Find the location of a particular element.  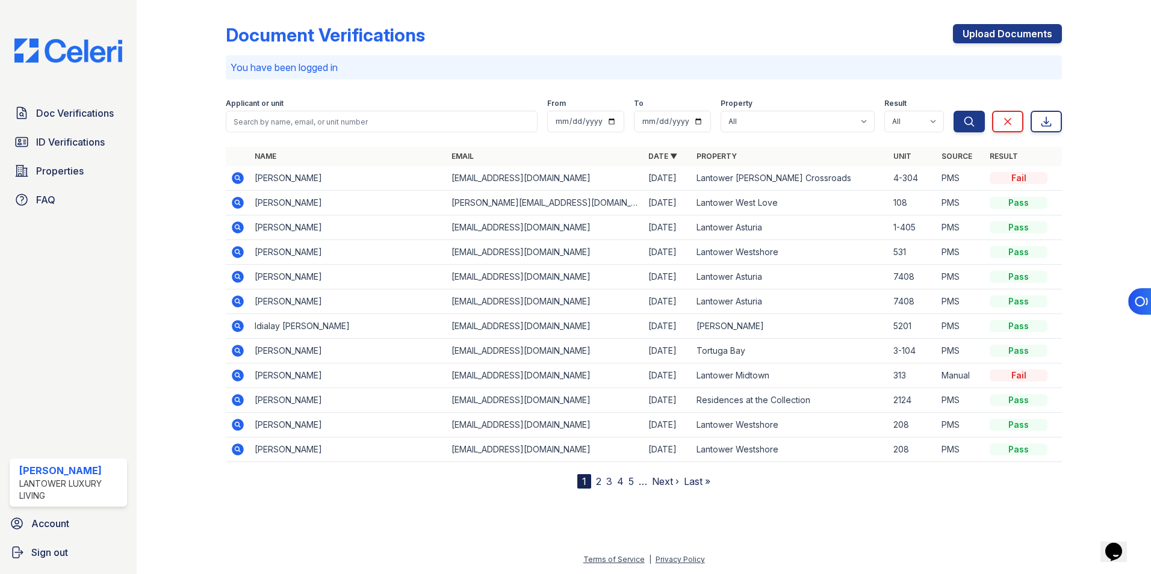

td: 531 is located at coordinates (913, 252).